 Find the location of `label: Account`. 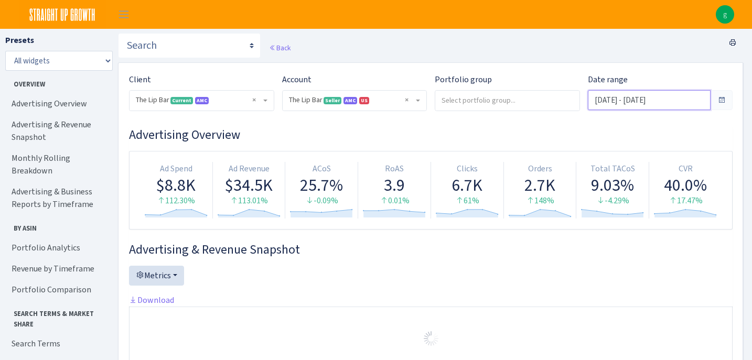

label: Account is located at coordinates (297, 80).